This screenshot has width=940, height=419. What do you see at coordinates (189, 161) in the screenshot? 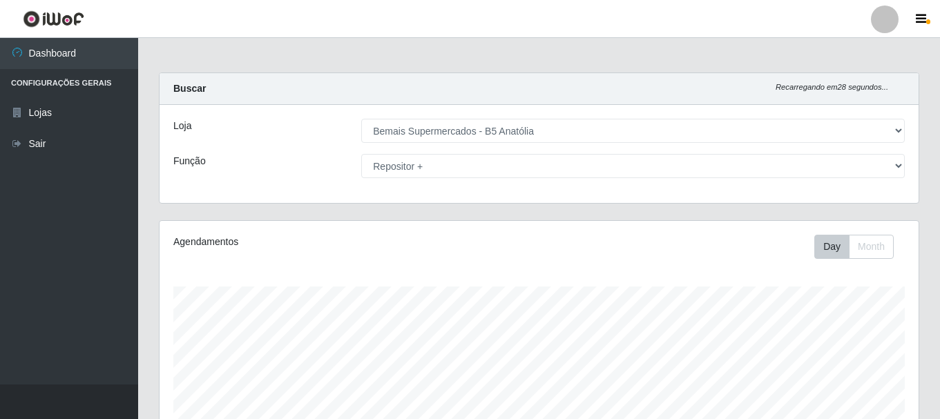
I see `label: Função` at bounding box center [189, 161].